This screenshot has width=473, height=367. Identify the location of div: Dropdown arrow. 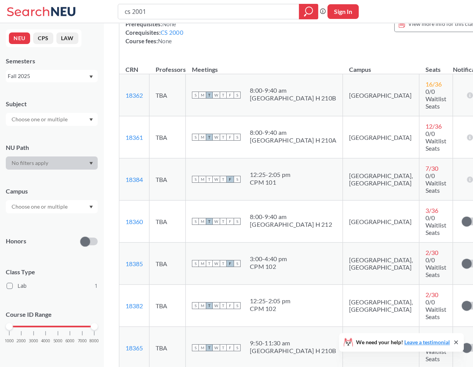
(52, 163).